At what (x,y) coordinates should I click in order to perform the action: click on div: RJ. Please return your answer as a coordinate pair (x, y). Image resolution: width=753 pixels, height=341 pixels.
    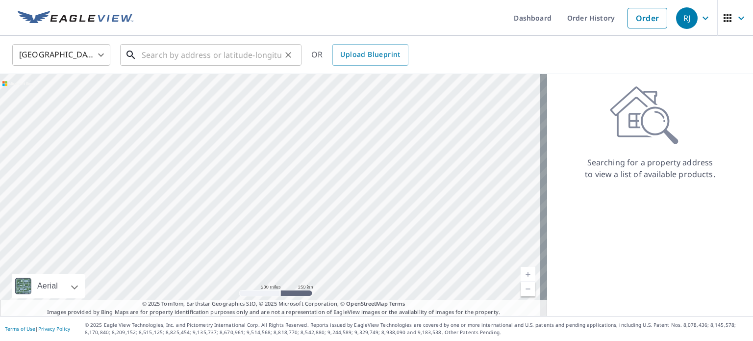
    Looking at the image, I should click on (687, 18).